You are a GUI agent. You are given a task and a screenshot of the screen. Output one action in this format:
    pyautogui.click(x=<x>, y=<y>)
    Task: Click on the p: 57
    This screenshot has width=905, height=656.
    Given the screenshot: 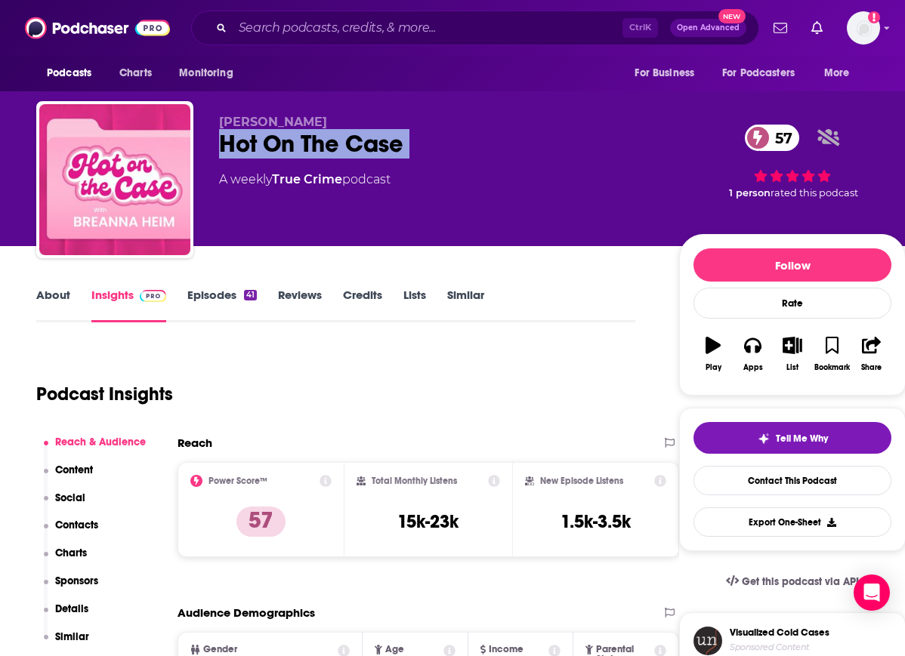 What is the action you would take?
    pyautogui.click(x=261, y=522)
    